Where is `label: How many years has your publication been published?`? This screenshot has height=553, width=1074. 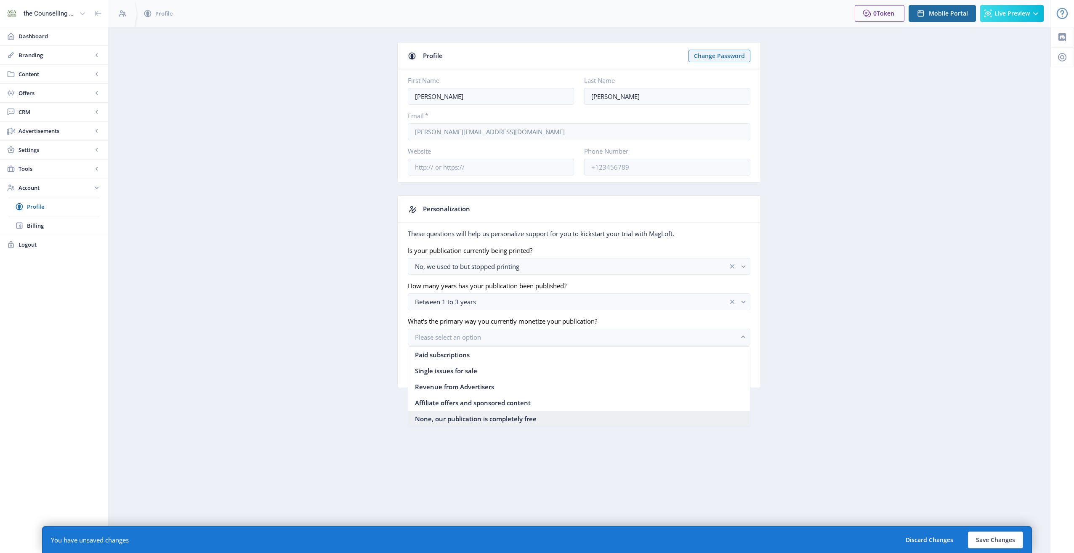
label: How many years has your publication been published? is located at coordinates (576, 286).